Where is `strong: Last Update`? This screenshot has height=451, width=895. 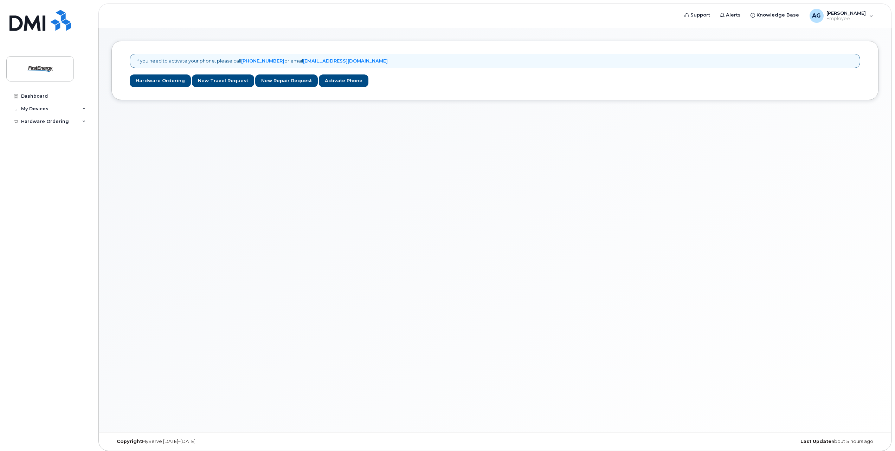 strong: Last Update is located at coordinates (816, 442).